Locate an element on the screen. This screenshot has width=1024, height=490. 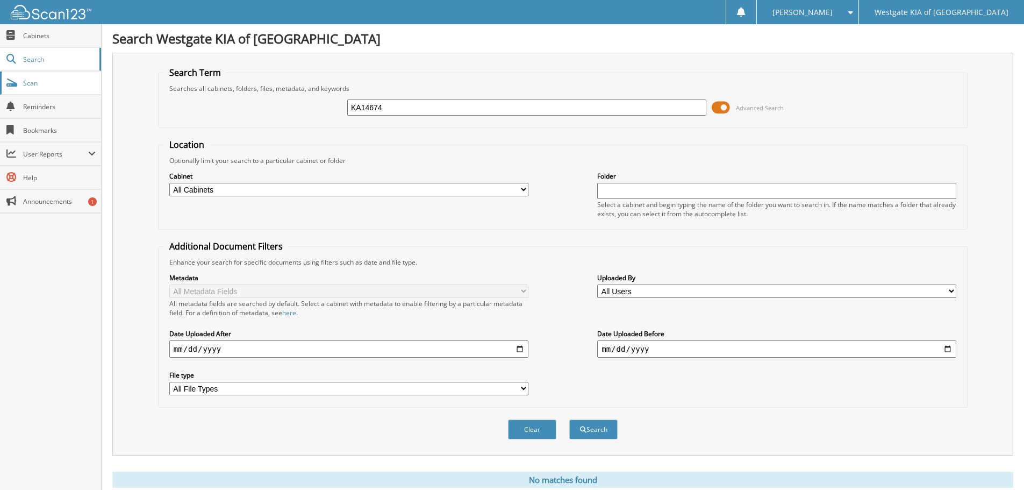
div: Optionally limit your search to a particular cabinet or folder is located at coordinates (563, 160).